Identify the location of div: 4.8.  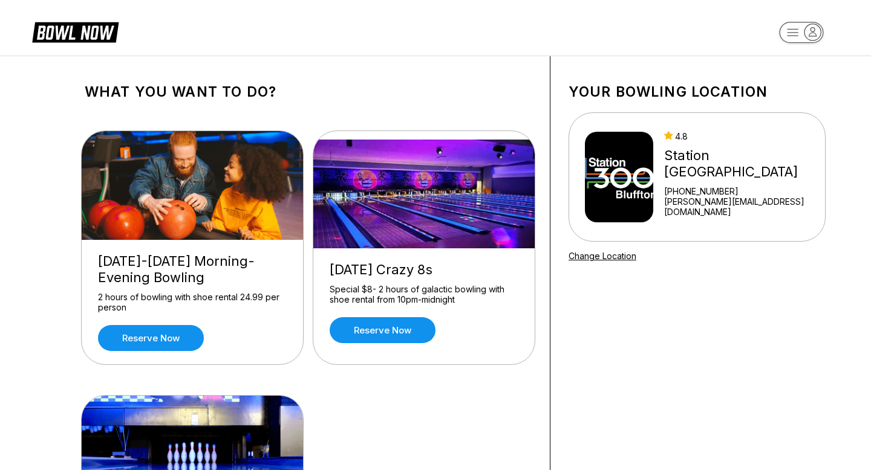
(742, 136).